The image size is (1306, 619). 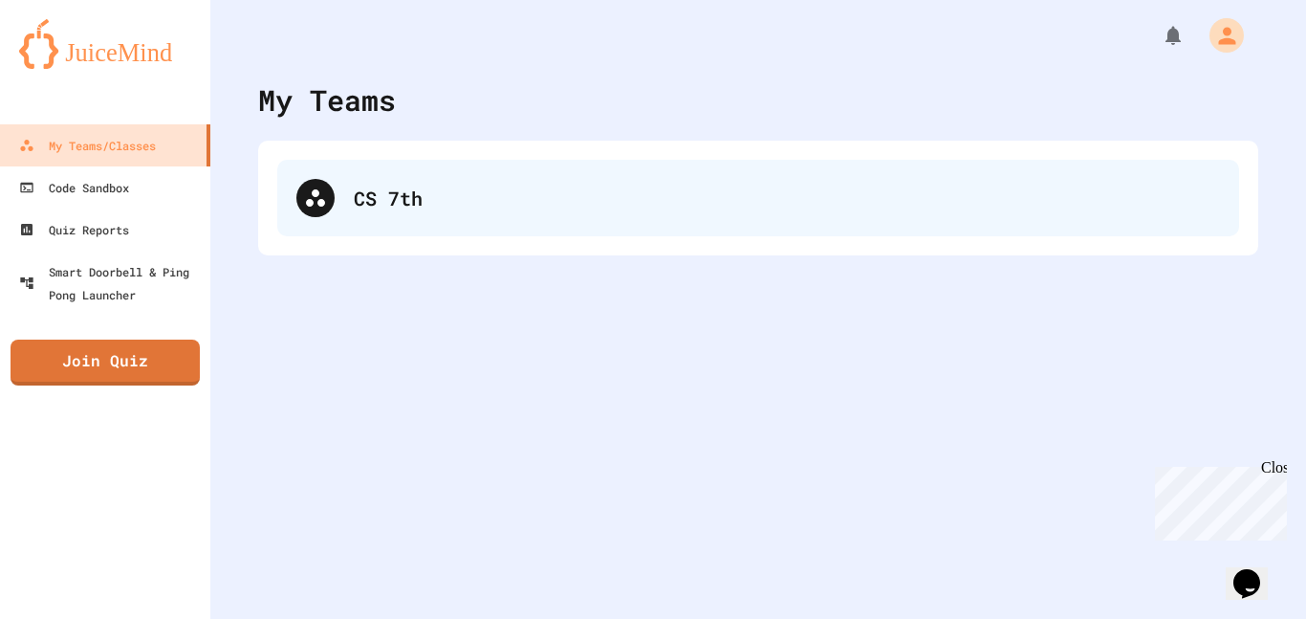 What do you see at coordinates (1158, 35) in the screenshot?
I see `div: My Notifications` at bounding box center [1158, 35].